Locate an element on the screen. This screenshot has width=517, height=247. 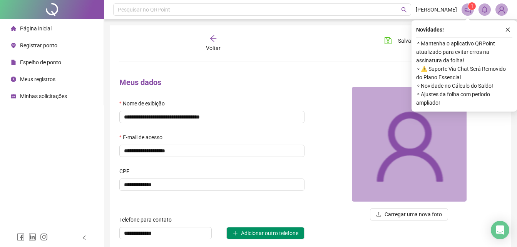
span: plus is located at coordinates (235, 233).